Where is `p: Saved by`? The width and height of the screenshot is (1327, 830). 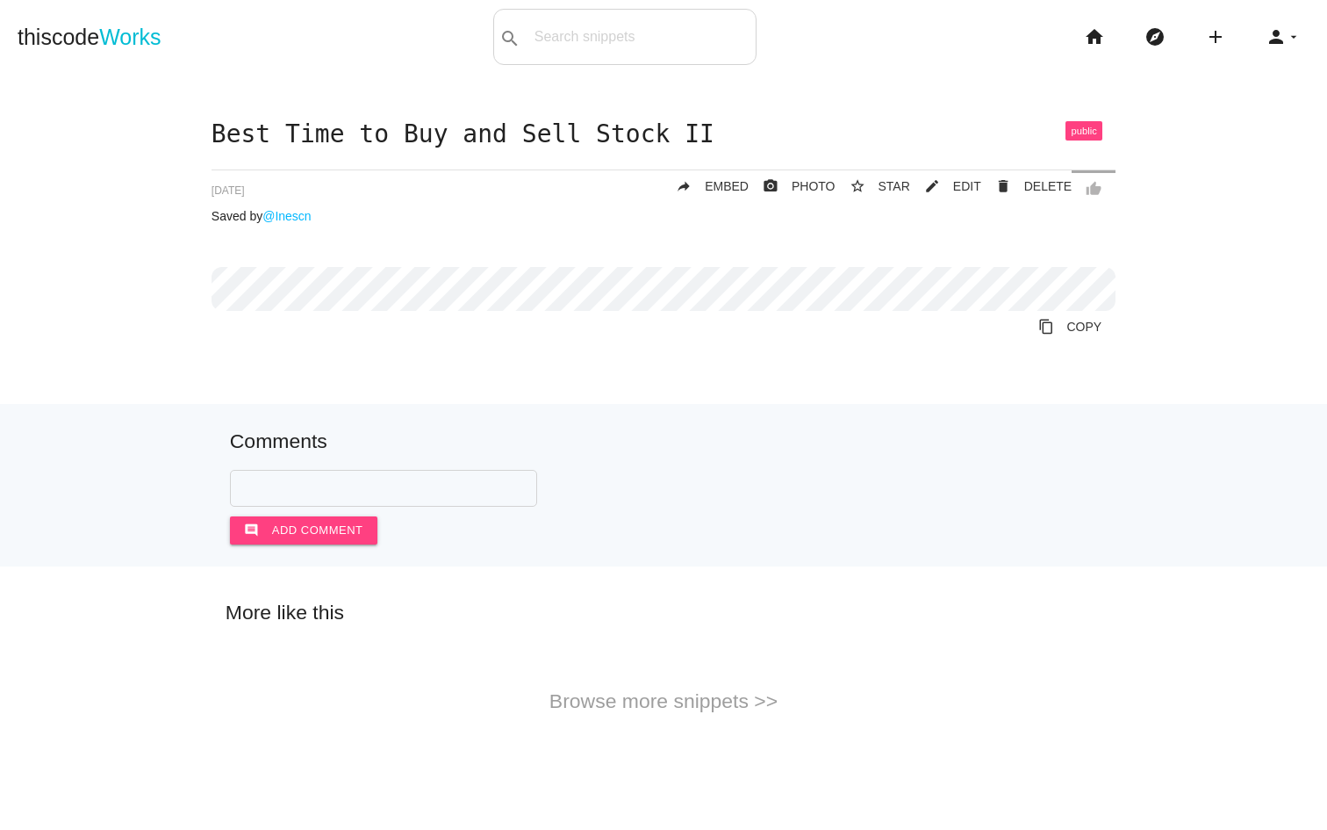 p: Saved by is located at coordinates (664, 216).